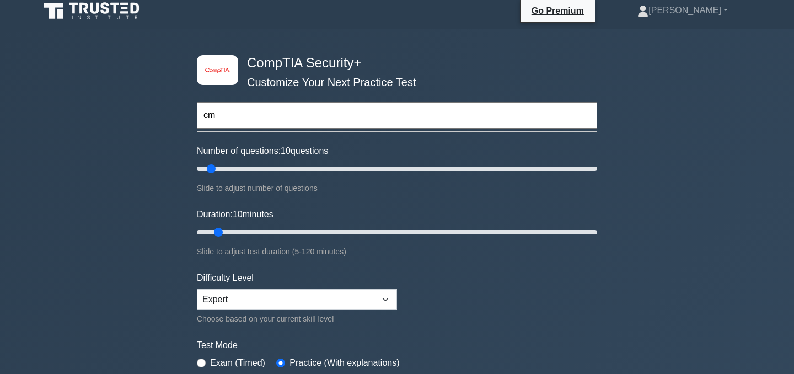 The height and width of the screenshot is (374, 794). I want to click on label: Duration: minutes, so click(235, 215).